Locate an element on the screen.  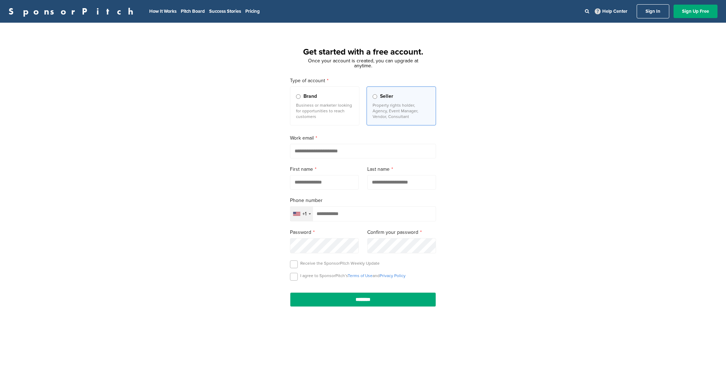
div: Selected country is located at coordinates (302, 214).